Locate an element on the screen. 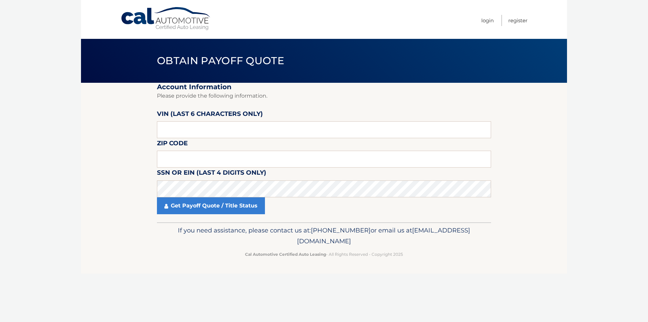  label: VIN (last 6 characters only) is located at coordinates (210, 115).